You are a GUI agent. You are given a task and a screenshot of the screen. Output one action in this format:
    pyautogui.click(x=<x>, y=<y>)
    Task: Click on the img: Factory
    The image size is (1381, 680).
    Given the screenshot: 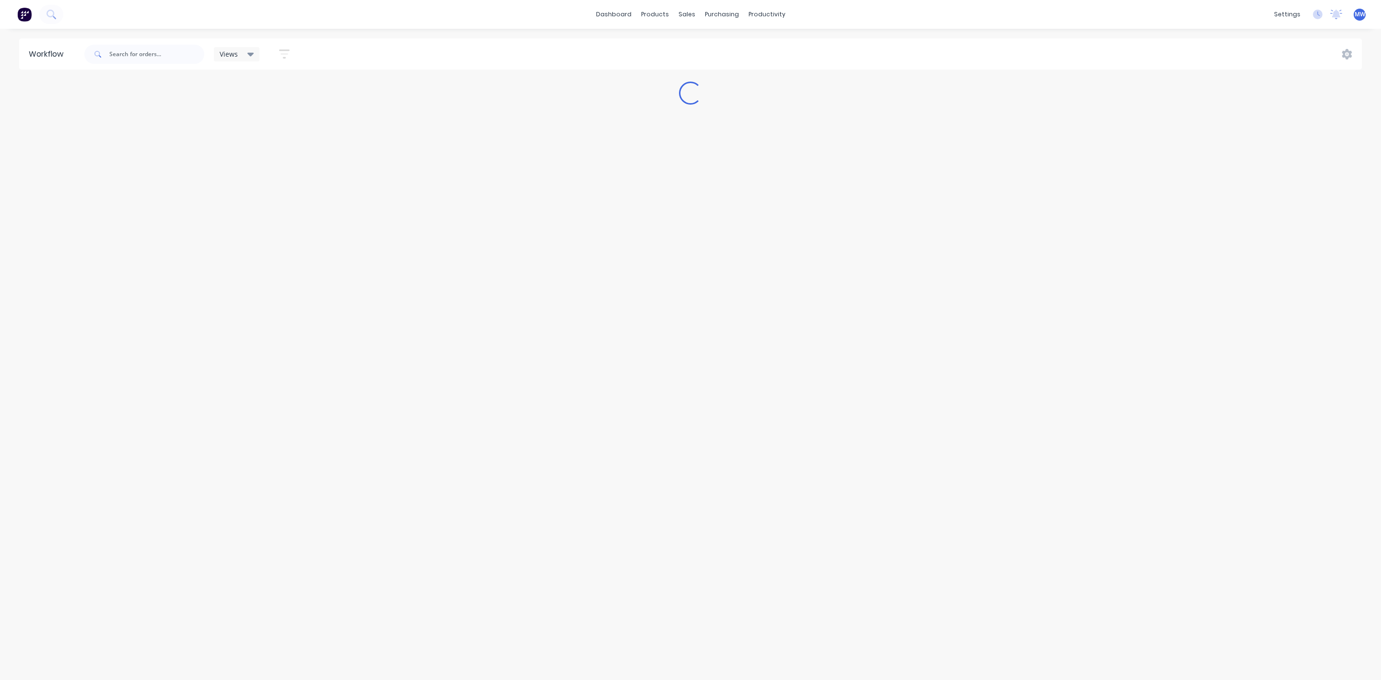 What is the action you would take?
    pyautogui.click(x=24, y=14)
    